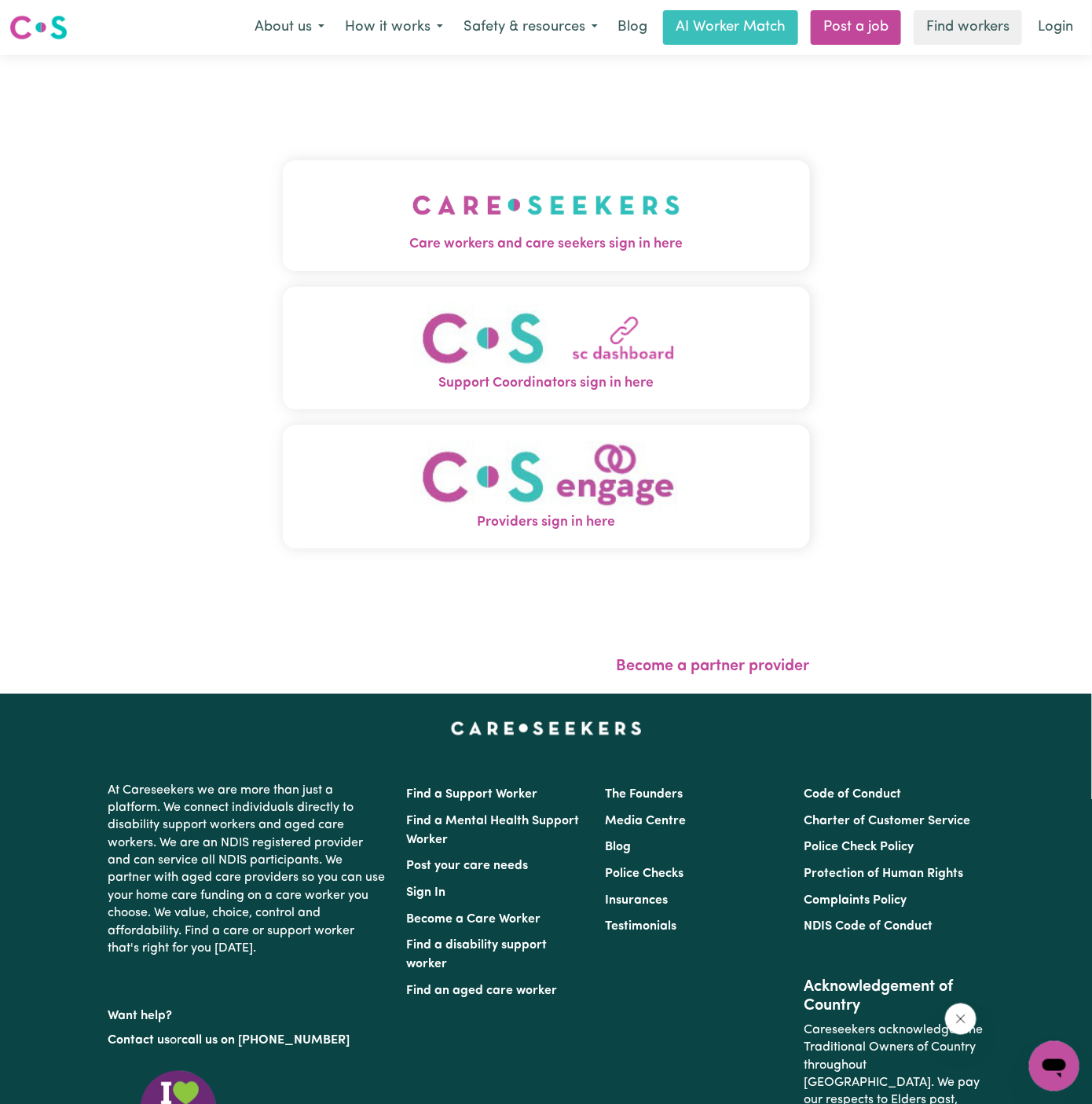 Image resolution: width=1092 pixels, height=1104 pixels. What do you see at coordinates (546, 215) in the screenshot?
I see `button: Care workers and care seekers sign in here` at bounding box center [546, 215].